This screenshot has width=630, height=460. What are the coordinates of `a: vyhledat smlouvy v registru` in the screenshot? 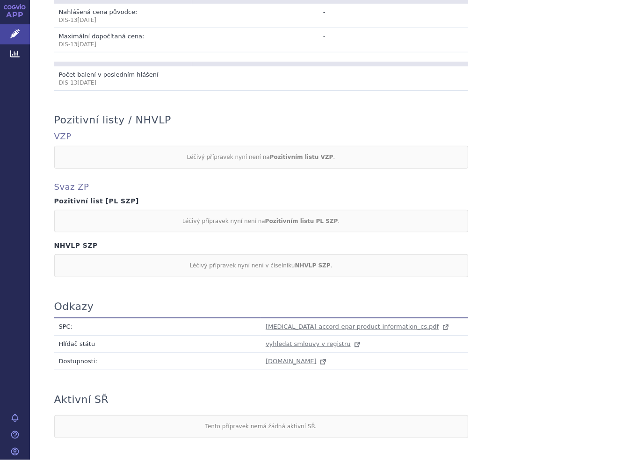 It's located at (314, 344).